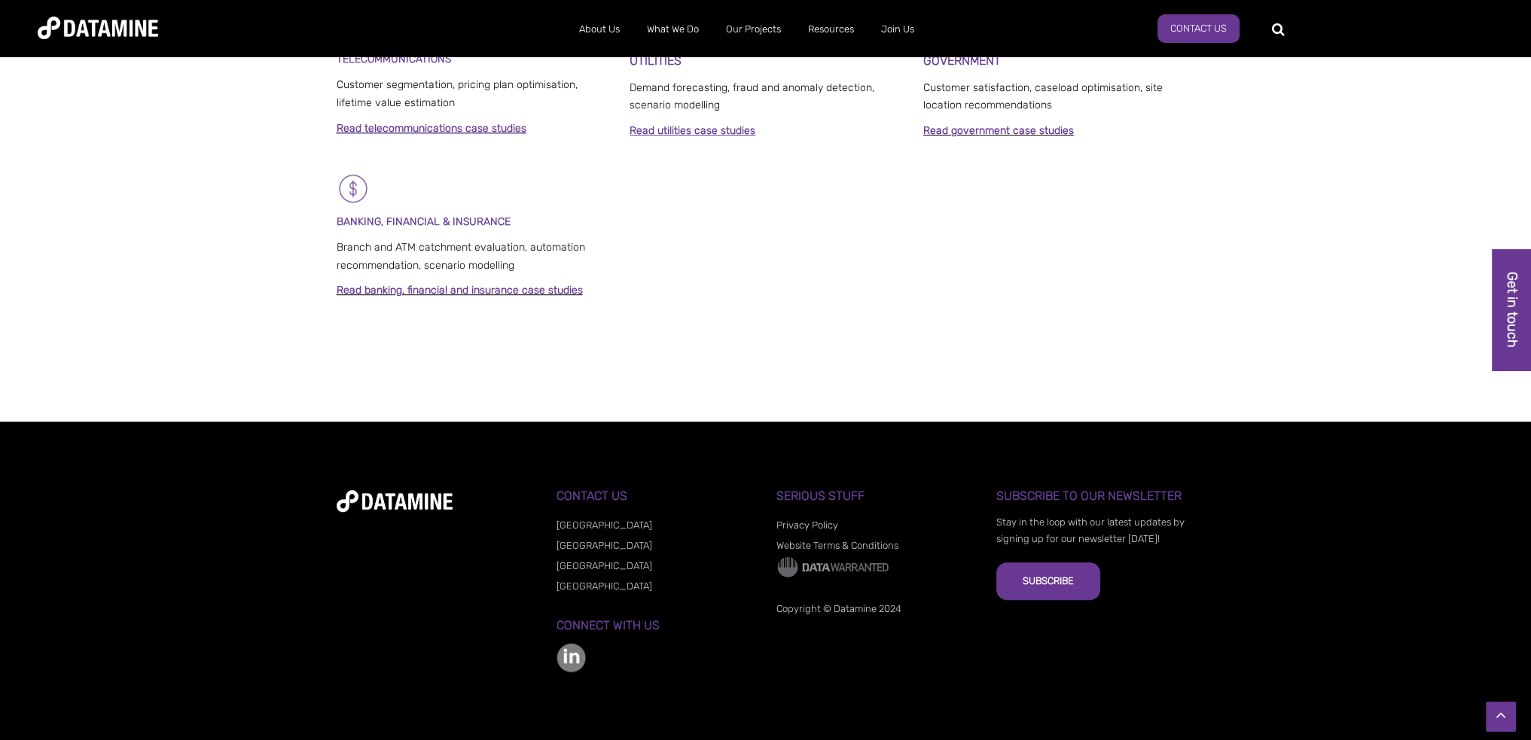  Describe the element at coordinates (1198, 29) in the screenshot. I see `a: Contact Us` at that location.